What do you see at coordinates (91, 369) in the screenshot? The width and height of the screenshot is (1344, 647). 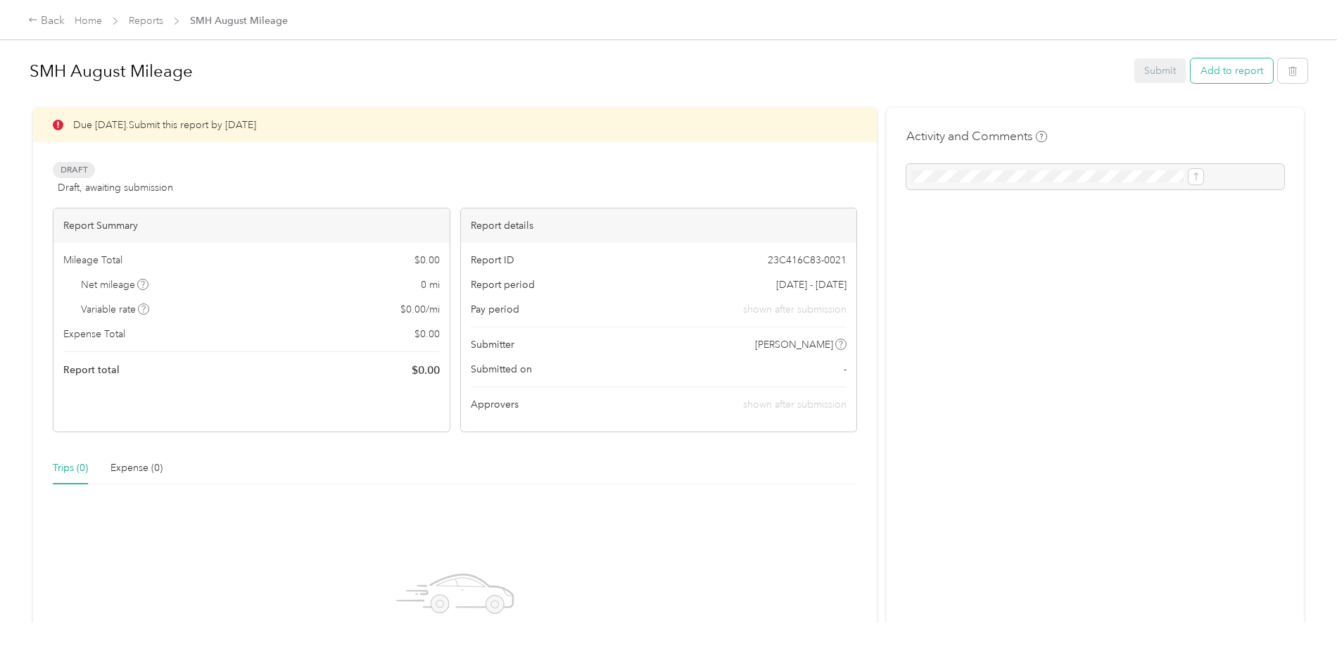 I see `span: Report total` at bounding box center [91, 369].